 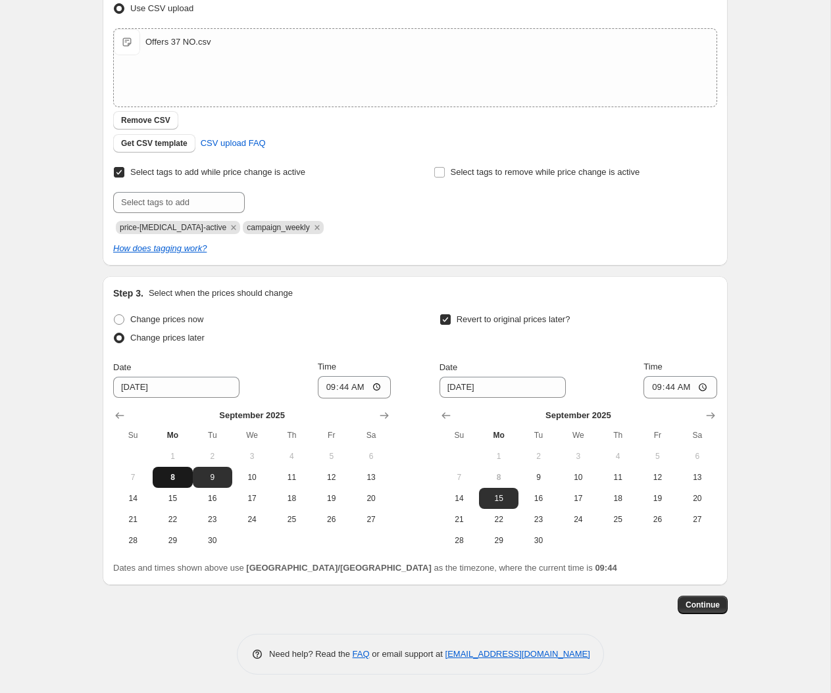 What do you see at coordinates (332, 435) in the screenshot?
I see `th: Friday` at bounding box center [332, 435].